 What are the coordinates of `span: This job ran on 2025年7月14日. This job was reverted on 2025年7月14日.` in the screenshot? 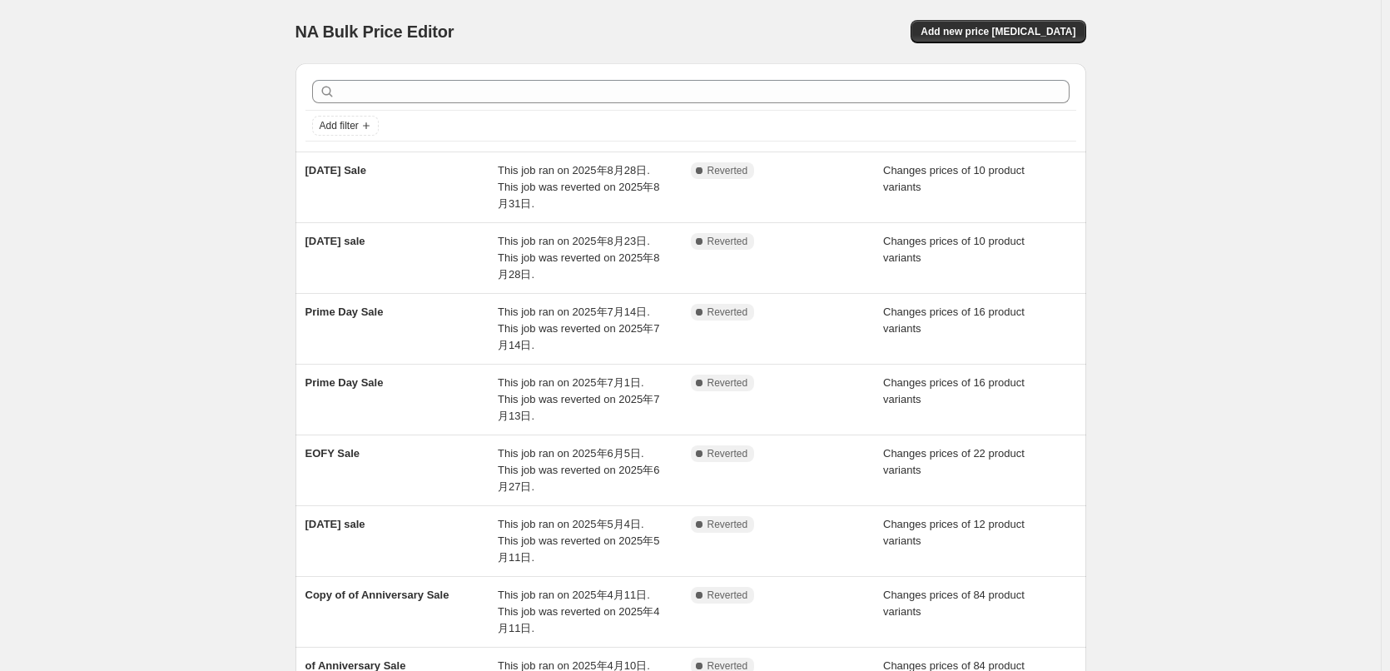 It's located at (579, 328).